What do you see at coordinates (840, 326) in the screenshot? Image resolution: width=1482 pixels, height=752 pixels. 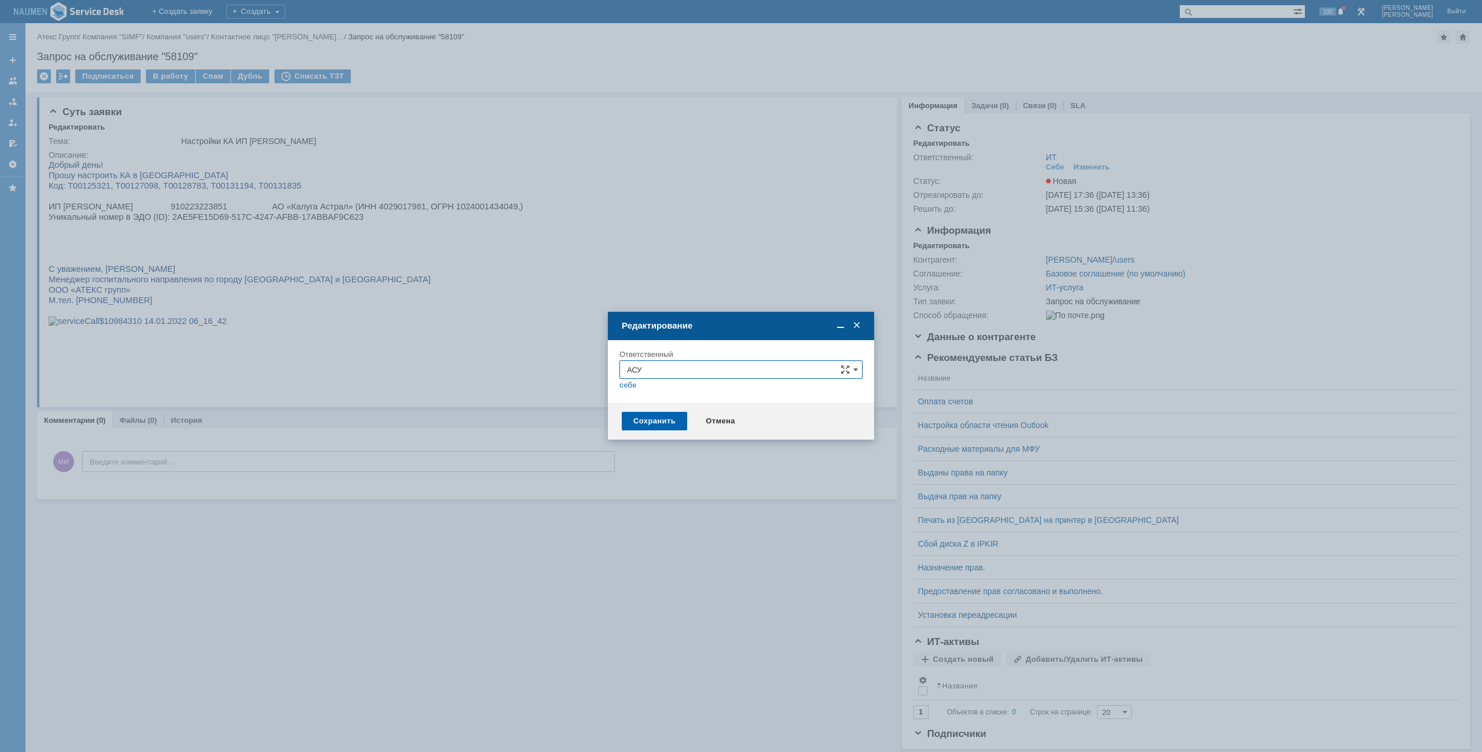 I see `span: Свернуть (Ctrl + M)` at bounding box center [840, 326].